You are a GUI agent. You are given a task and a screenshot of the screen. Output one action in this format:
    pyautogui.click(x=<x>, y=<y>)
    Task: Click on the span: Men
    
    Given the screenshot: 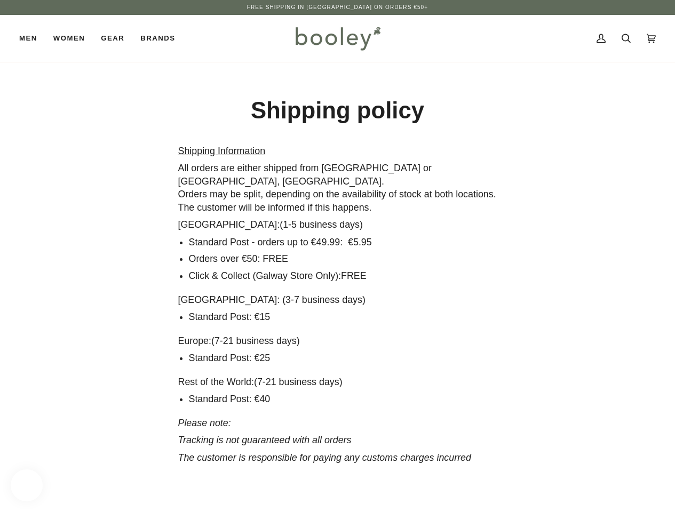 What is the action you would take?
    pyautogui.click(x=28, y=38)
    